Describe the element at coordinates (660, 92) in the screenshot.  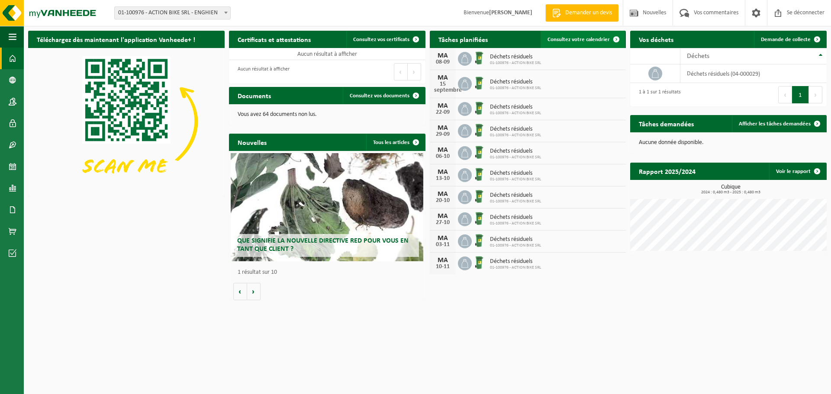
I see `font: 1 à 1 sur 1 résultats` at that location.